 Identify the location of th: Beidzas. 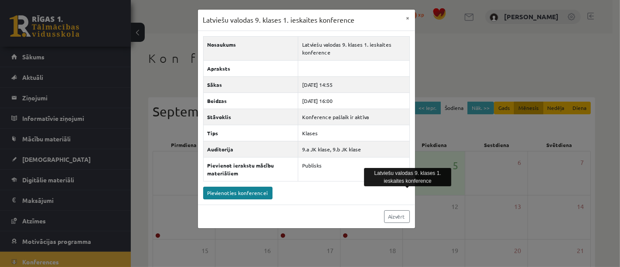
(251, 100).